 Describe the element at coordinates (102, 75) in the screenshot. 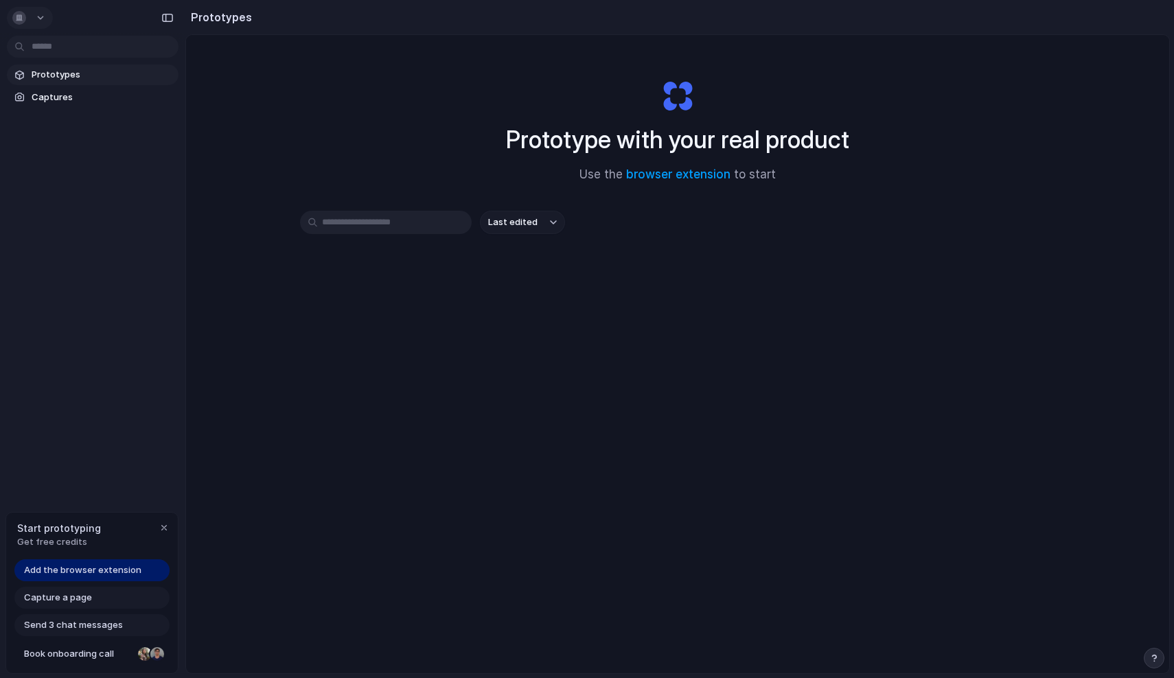

I see `span: Prototypes` at that location.